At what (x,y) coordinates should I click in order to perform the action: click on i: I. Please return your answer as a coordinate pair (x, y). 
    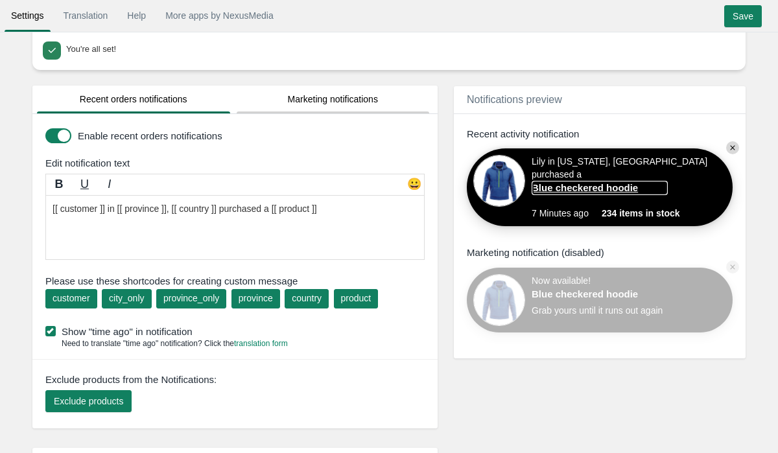
    Looking at the image, I should click on (109, 184).